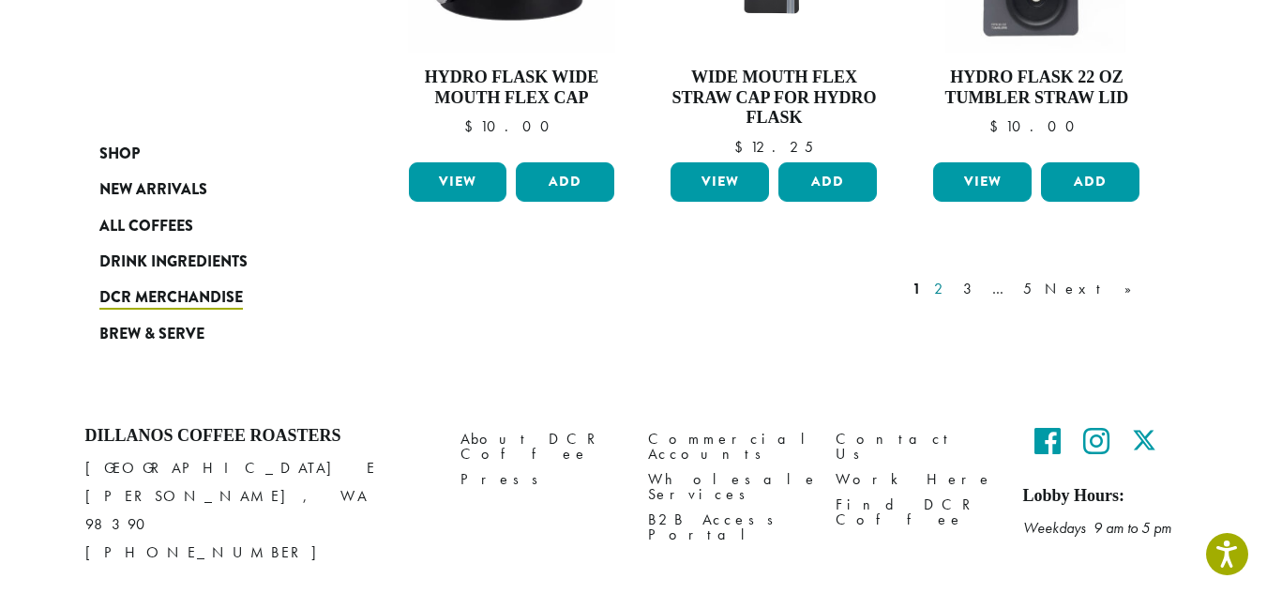 This screenshot has width=1267, height=594. Describe the element at coordinates (512, 87) in the screenshot. I see `h4: Hydro Flask Wide Mouth Flex Cap` at that location.